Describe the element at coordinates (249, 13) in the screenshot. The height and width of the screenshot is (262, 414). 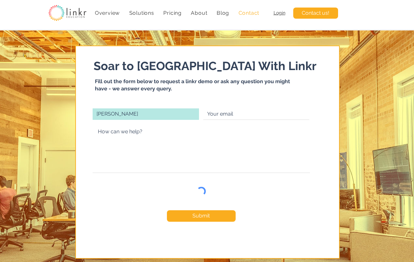
I see `span: Contact` at that location.